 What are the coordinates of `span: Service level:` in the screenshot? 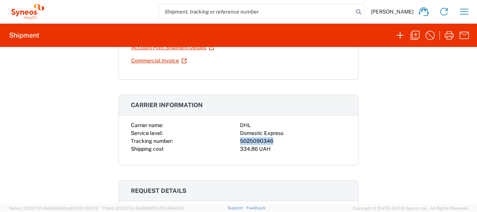 It's located at (147, 133).